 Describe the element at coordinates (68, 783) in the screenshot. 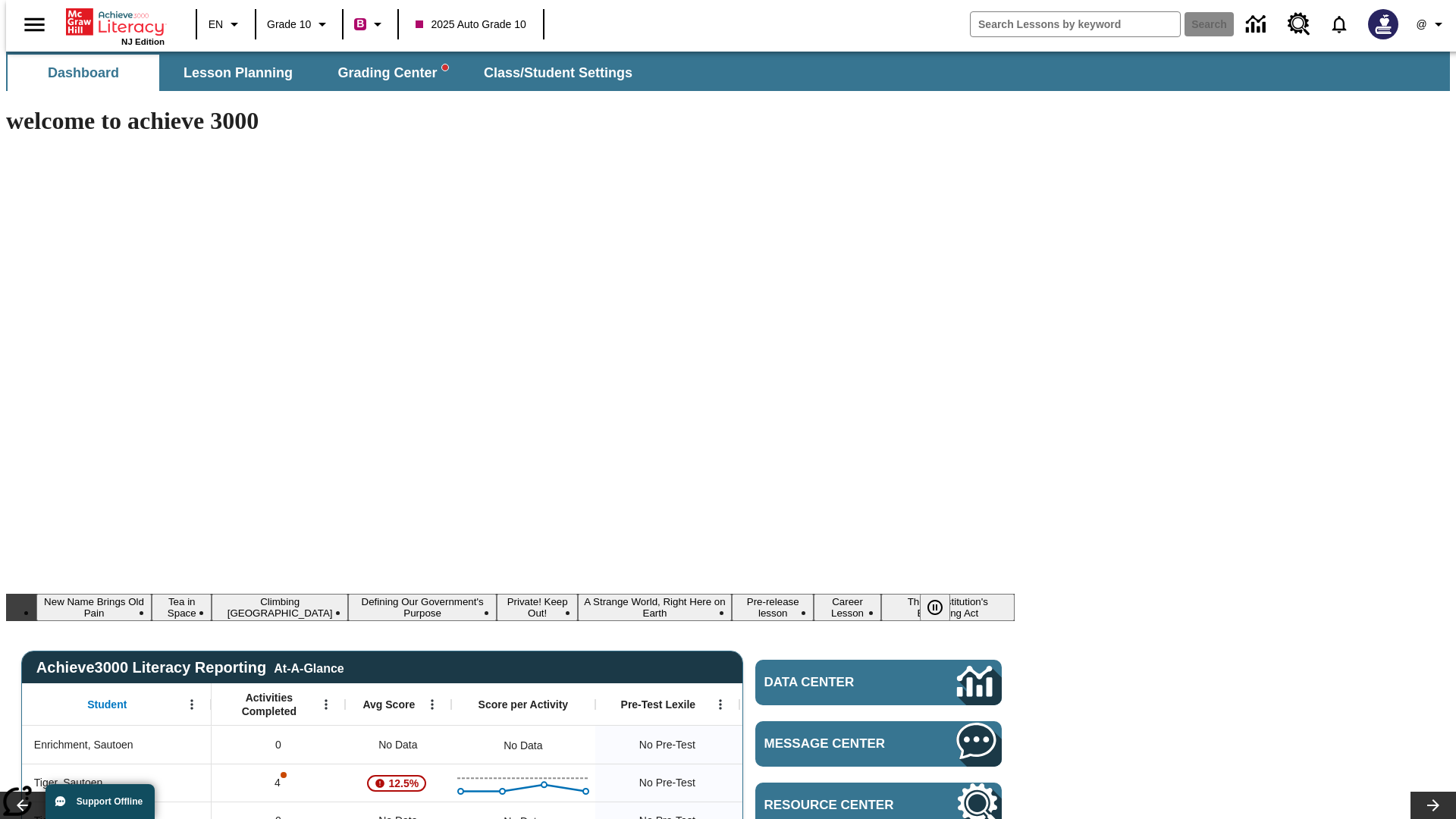

I see `span: Tiger, Sautoen` at that location.